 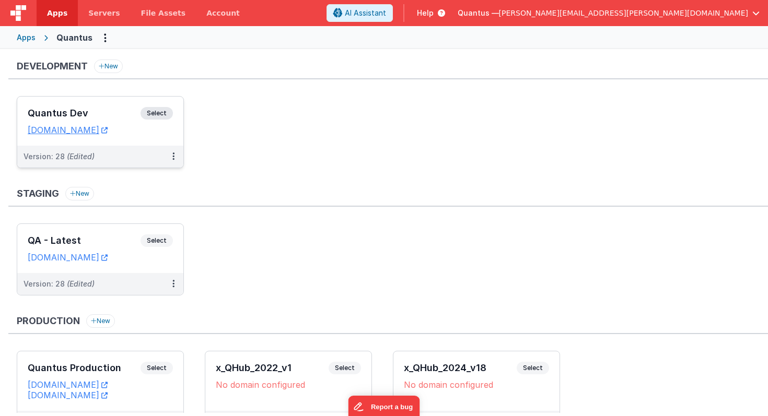 I want to click on span: Apps, so click(x=57, y=13).